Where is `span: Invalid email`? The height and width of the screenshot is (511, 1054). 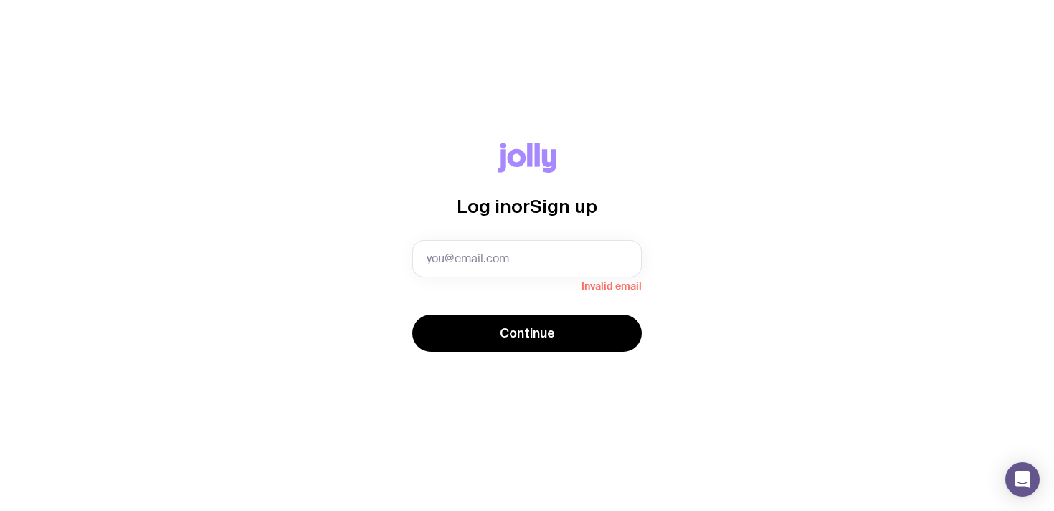 span: Invalid email is located at coordinates (527, 285).